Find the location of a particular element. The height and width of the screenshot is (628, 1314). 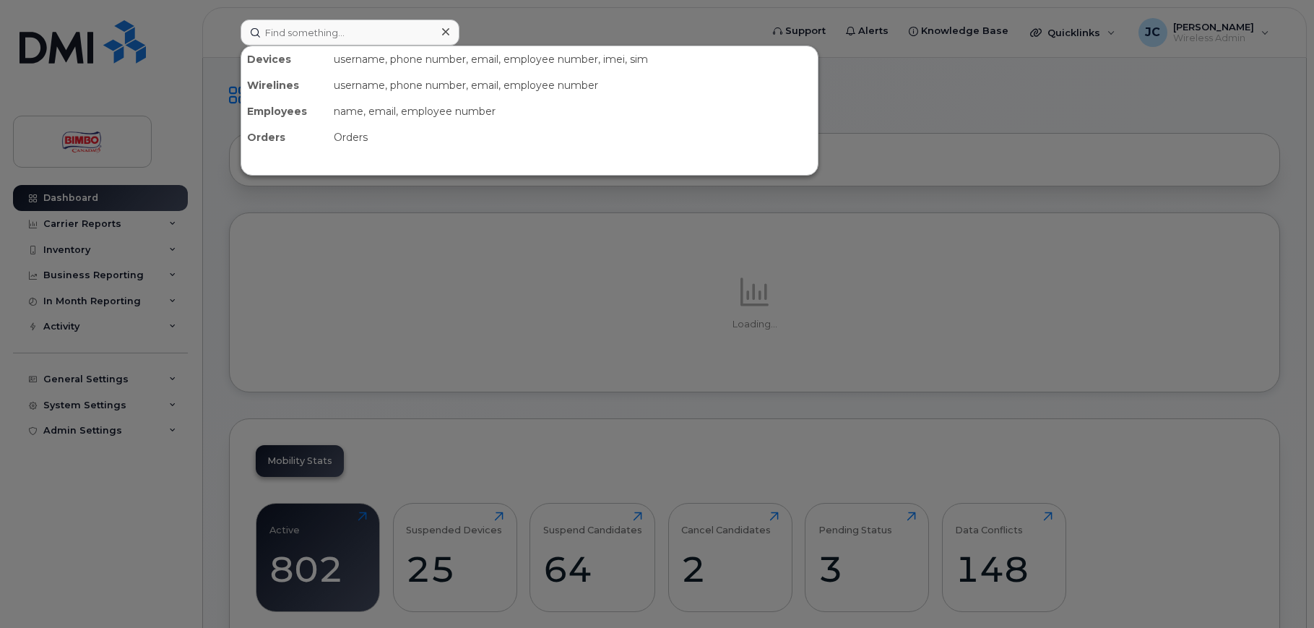

div: Employees is located at coordinates (285, 111).